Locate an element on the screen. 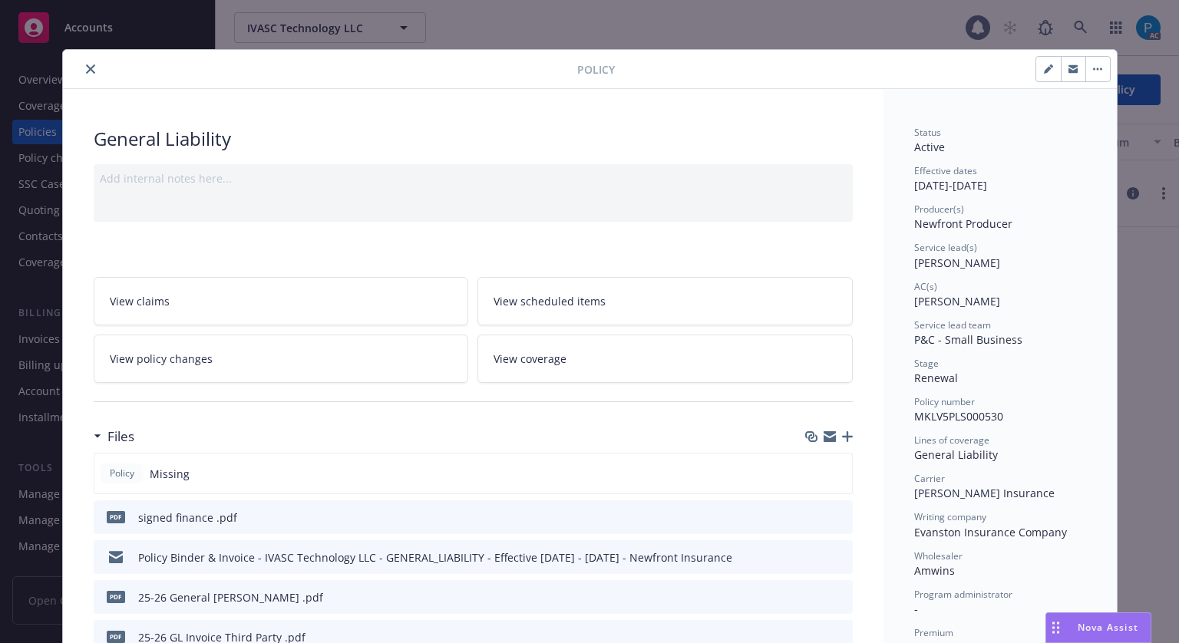 This screenshot has height=643, width=1179. span: Wholesaler is located at coordinates (938, 556).